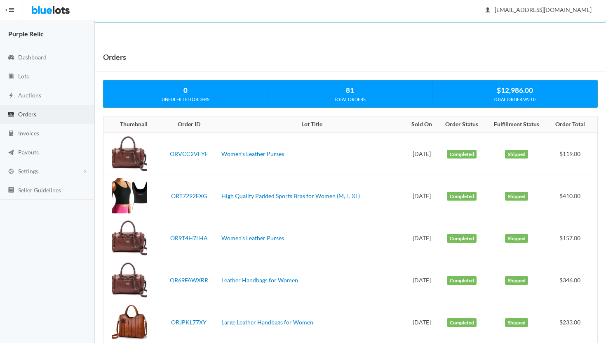 Image resolution: width=606 pixels, height=343 pixels. Describe the element at coordinates (27, 114) in the screenshot. I see `span: Orders` at that location.